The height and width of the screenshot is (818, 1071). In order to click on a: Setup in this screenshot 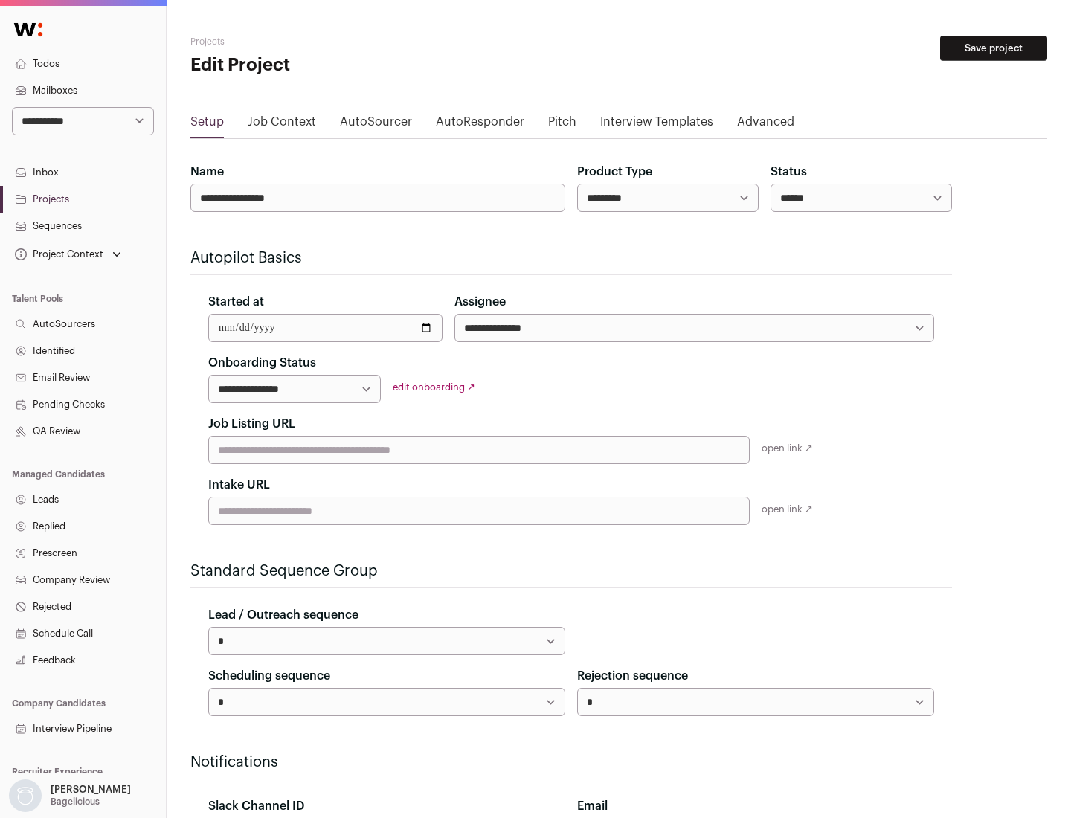, I will do `click(207, 125)`.